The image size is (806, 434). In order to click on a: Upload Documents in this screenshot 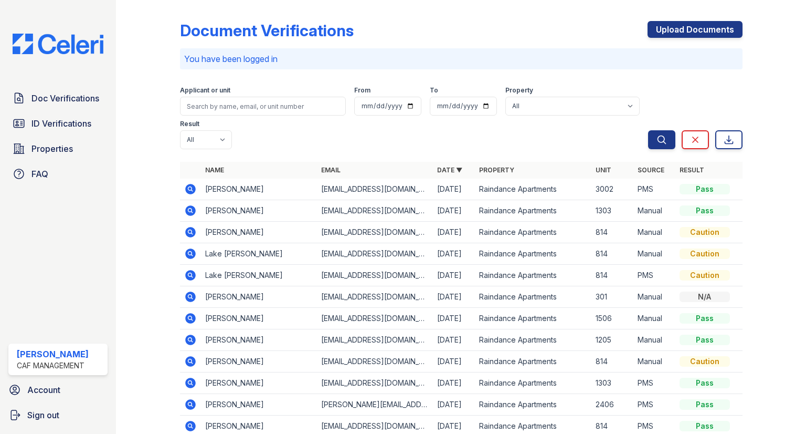, I will do `click(695, 29)`.